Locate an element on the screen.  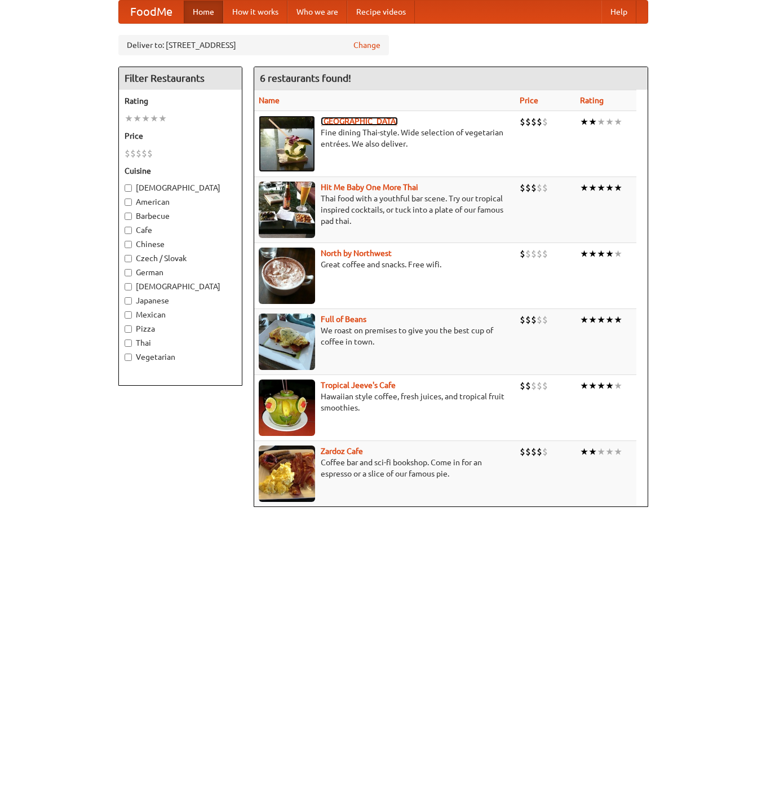
label: Japanese is located at coordinates (180, 300).